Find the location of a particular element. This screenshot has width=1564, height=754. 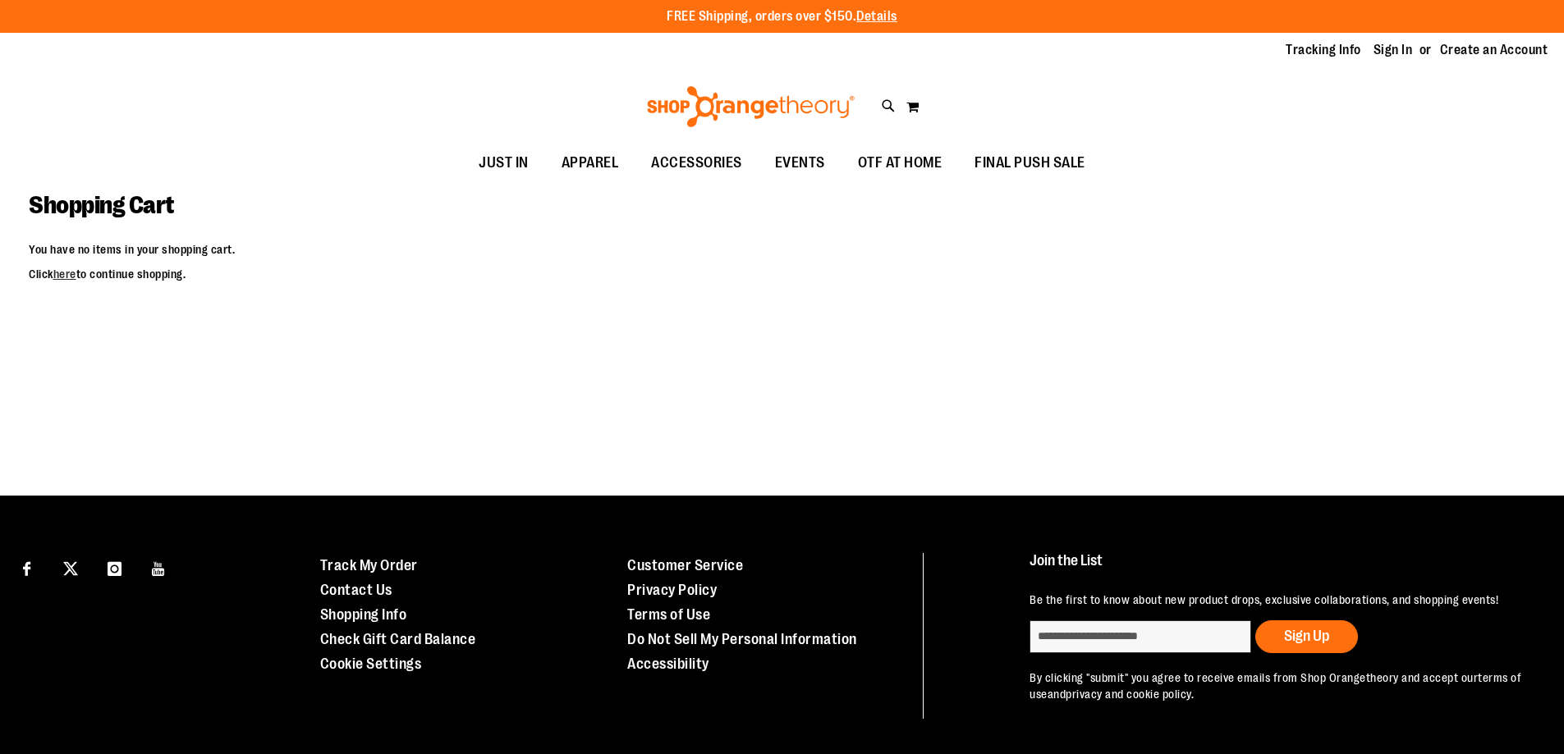

p: FREE Shipping, orders over $150. is located at coordinates (781, 16).